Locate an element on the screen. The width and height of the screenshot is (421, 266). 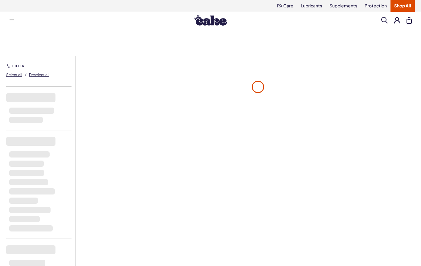
img: Hello Cake is located at coordinates (210, 20).